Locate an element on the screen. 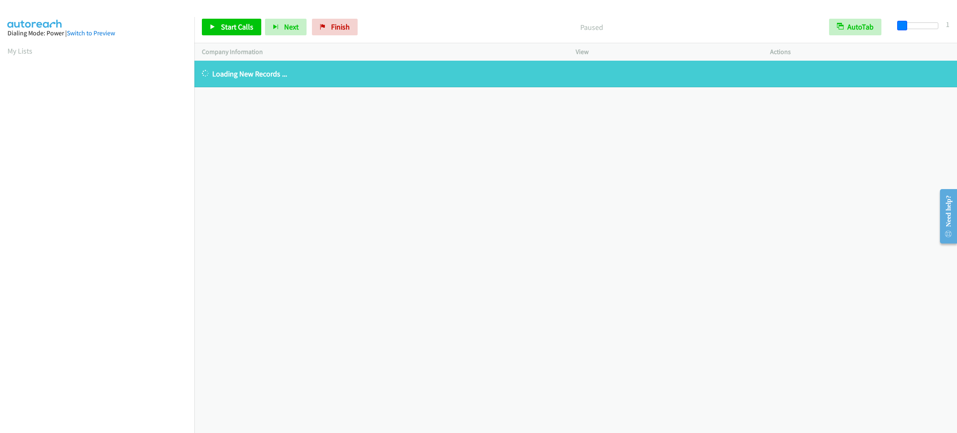 The width and height of the screenshot is (957, 433). a: My Lists is located at coordinates (20, 51).